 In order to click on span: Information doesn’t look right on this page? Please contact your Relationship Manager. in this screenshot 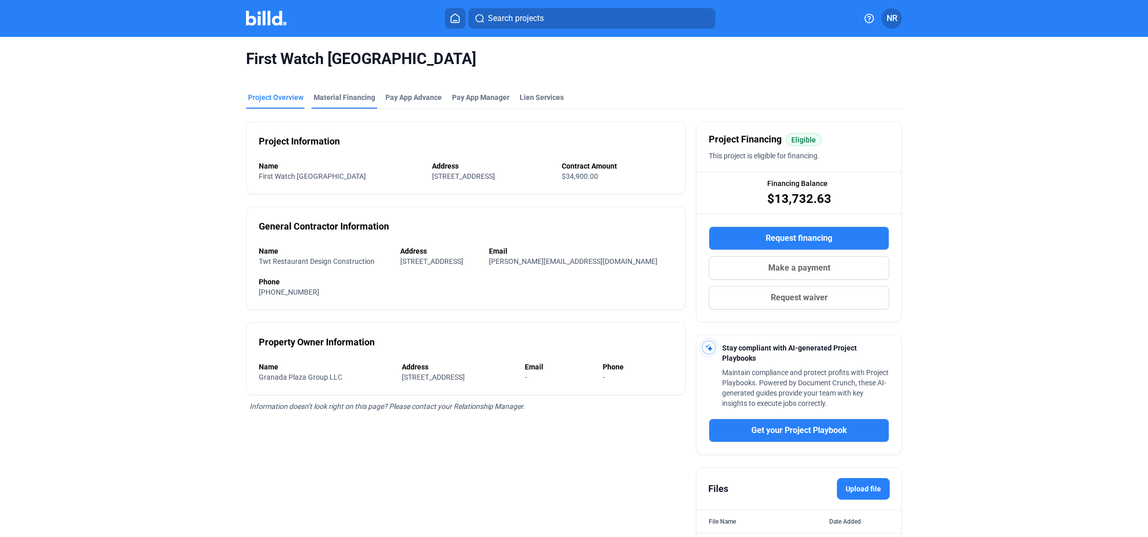, I will do `click(387, 406)`.